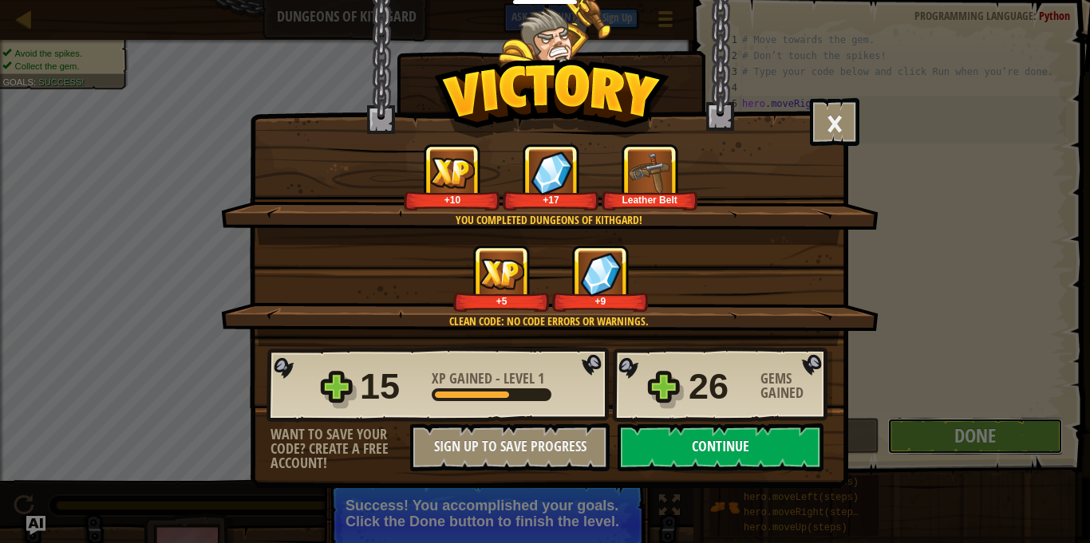  Describe the element at coordinates (650, 172) in the screenshot. I see `img: New Item` at that location.